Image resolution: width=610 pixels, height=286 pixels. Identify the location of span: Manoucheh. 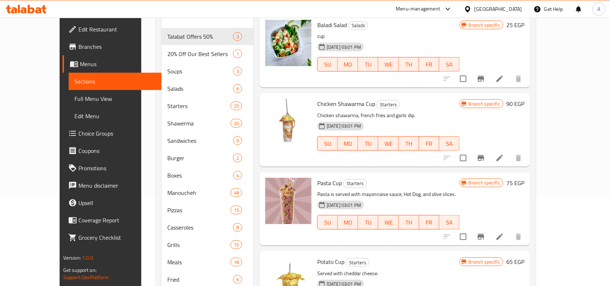
(199, 193).